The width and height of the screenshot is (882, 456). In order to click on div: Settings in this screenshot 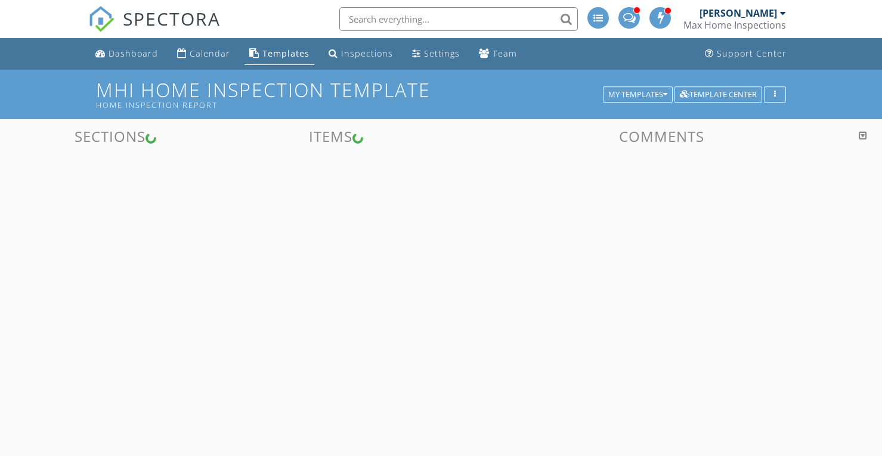, I will do `click(442, 53)`.